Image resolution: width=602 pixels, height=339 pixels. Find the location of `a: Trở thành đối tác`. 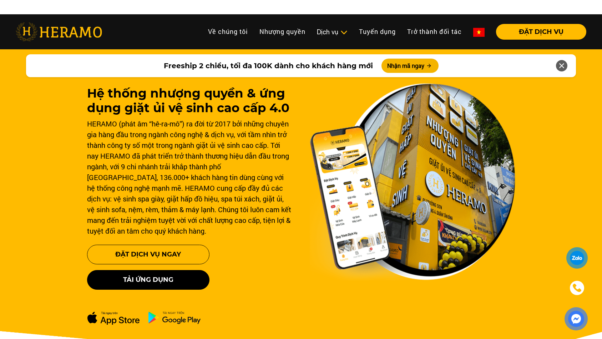

a: Trở thành đối tác is located at coordinates (434, 31).